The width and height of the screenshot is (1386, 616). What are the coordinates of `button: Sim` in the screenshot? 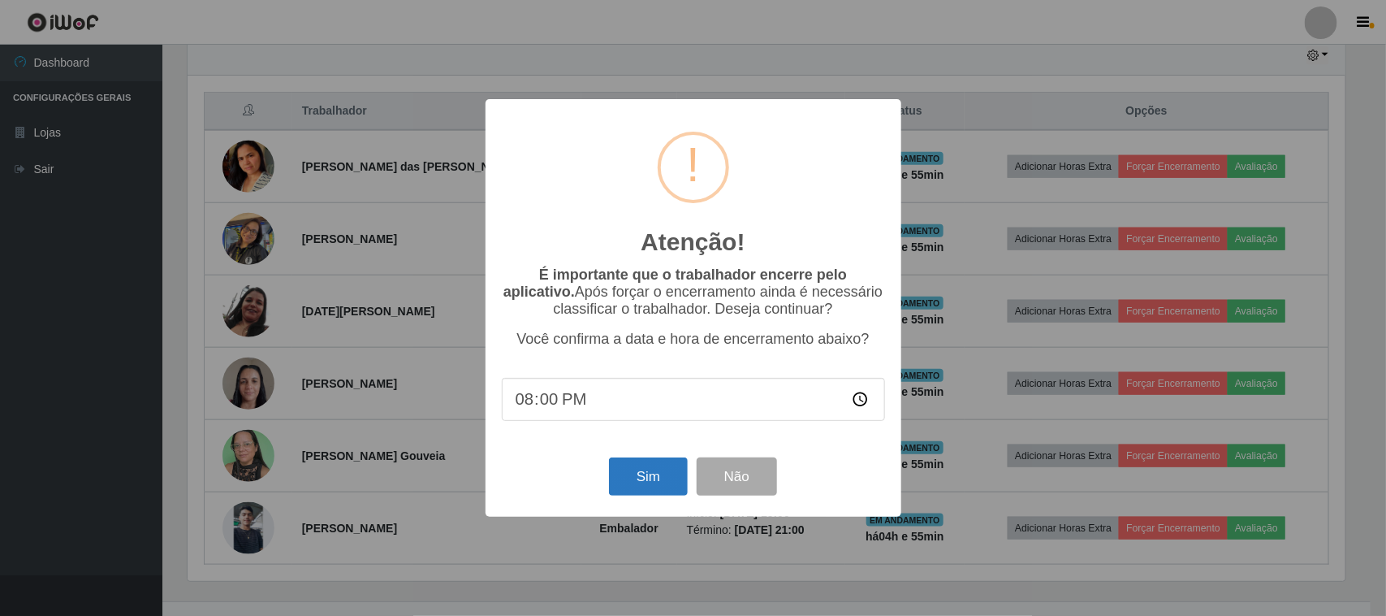 It's located at (648, 476).